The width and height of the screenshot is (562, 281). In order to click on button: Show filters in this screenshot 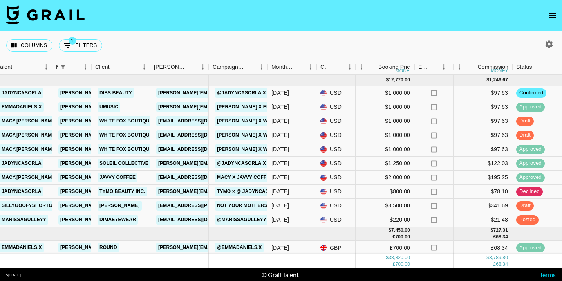, I will do `click(80, 45)`.